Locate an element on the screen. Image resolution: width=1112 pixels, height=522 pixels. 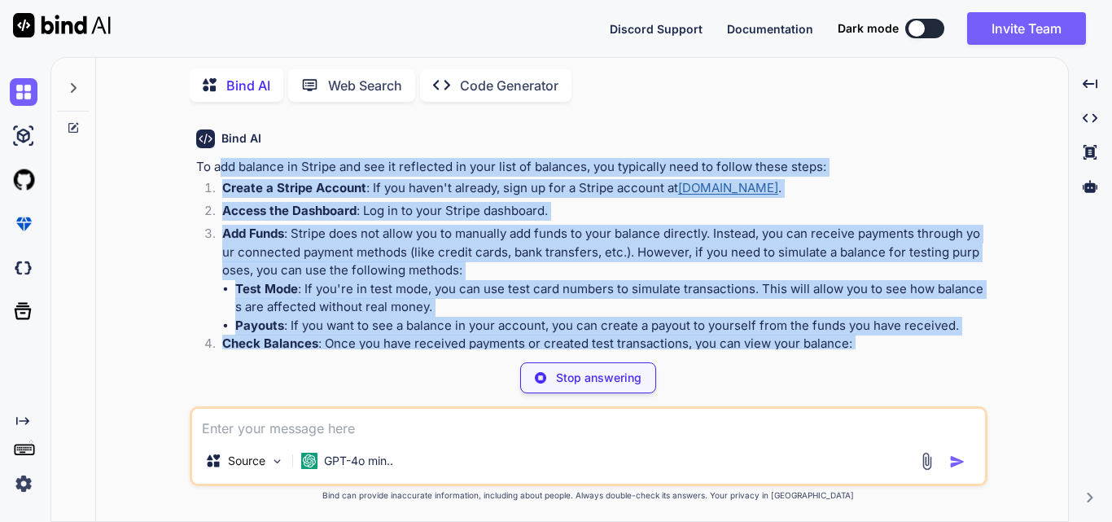
p: Web Search is located at coordinates (365, 85).